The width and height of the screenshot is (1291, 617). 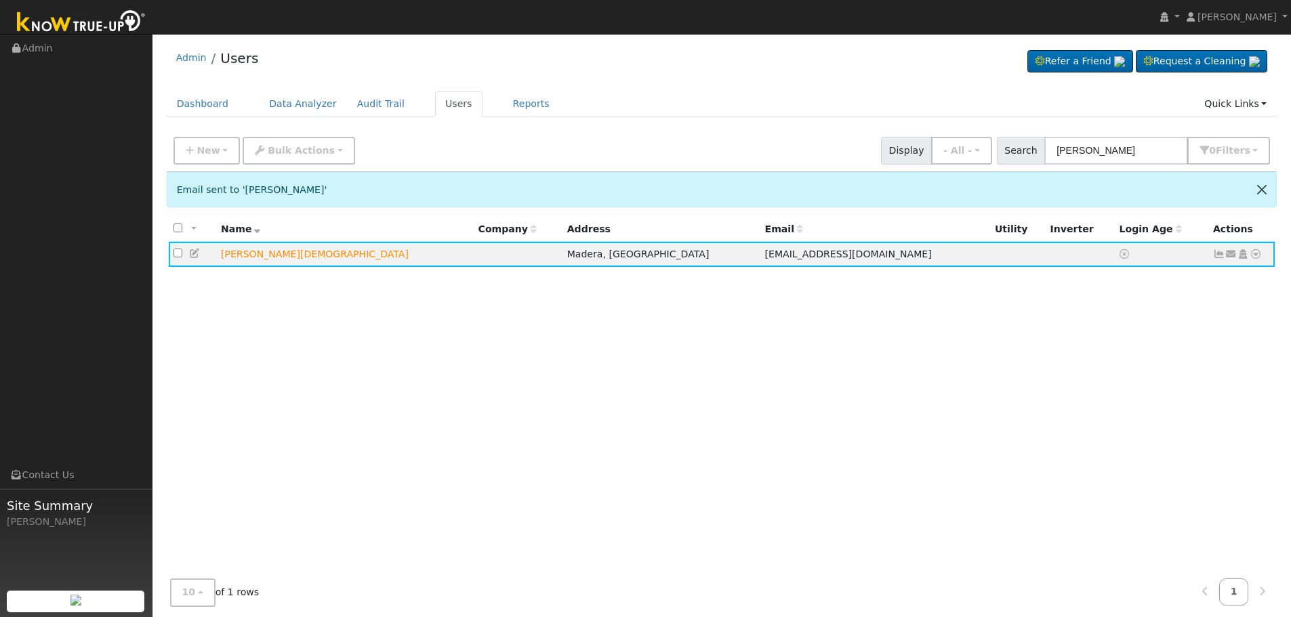 What do you see at coordinates (1236, 104) in the screenshot?
I see `a: Quick Links` at bounding box center [1236, 104].